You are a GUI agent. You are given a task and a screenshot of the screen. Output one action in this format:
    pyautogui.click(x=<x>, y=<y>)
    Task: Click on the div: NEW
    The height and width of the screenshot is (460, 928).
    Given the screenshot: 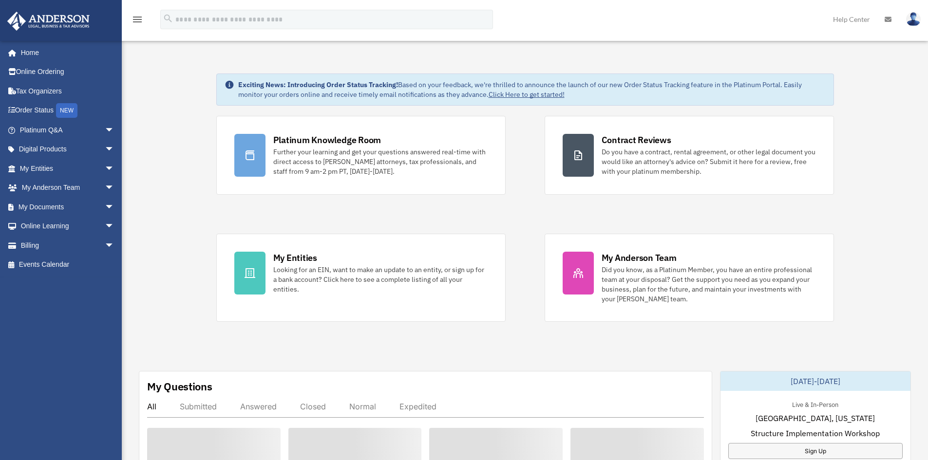 What is the action you would take?
    pyautogui.click(x=67, y=111)
    